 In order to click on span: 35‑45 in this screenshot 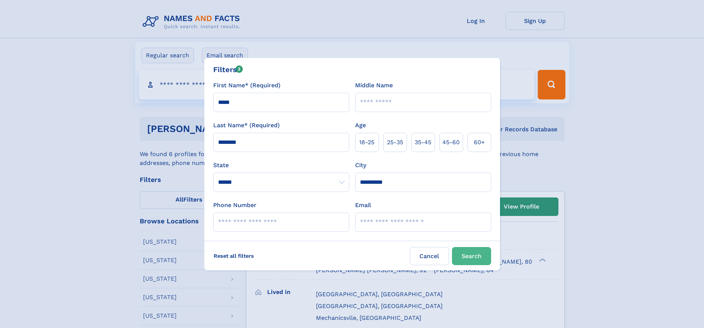, I will do `click(423, 142)`.